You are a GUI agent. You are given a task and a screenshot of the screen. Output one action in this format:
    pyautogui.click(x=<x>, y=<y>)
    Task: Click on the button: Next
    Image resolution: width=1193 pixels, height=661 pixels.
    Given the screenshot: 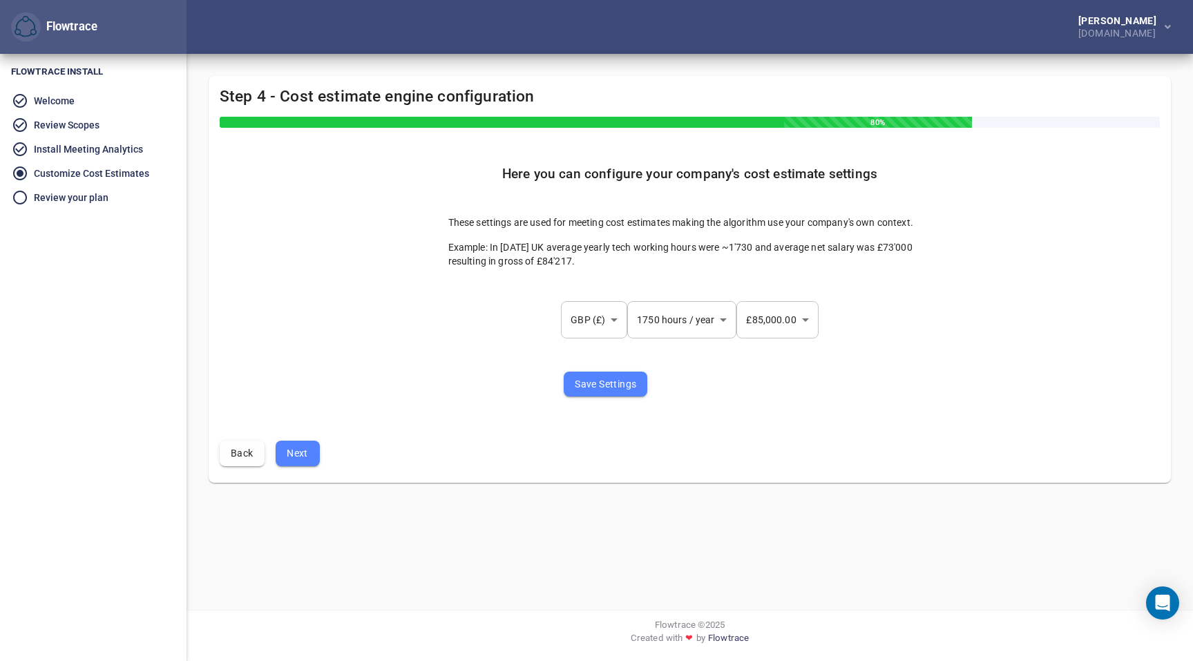 What is the action you would take?
    pyautogui.click(x=298, y=453)
    